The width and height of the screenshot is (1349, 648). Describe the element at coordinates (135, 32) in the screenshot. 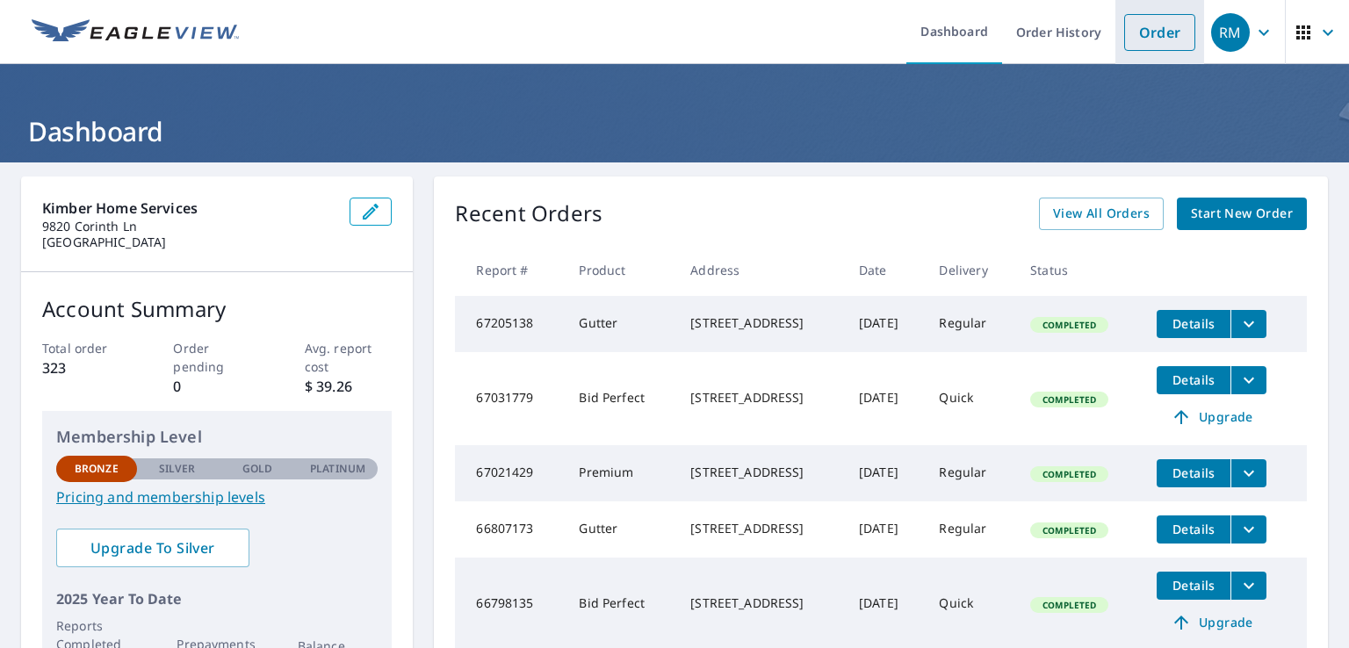

I see `img: EV Logo` at that location.